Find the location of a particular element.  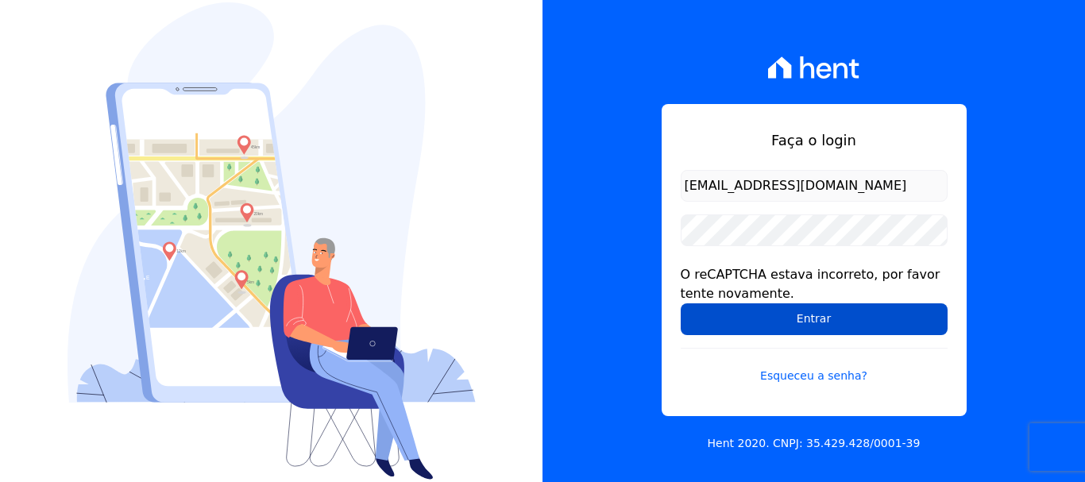

p: Hent 2020. CNPJ: 35.429.428/0001-39 is located at coordinates (814, 443).